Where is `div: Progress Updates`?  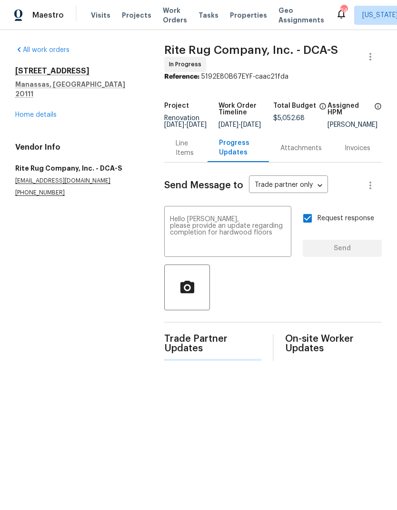
div: Progress Updates is located at coordinates (238, 148).